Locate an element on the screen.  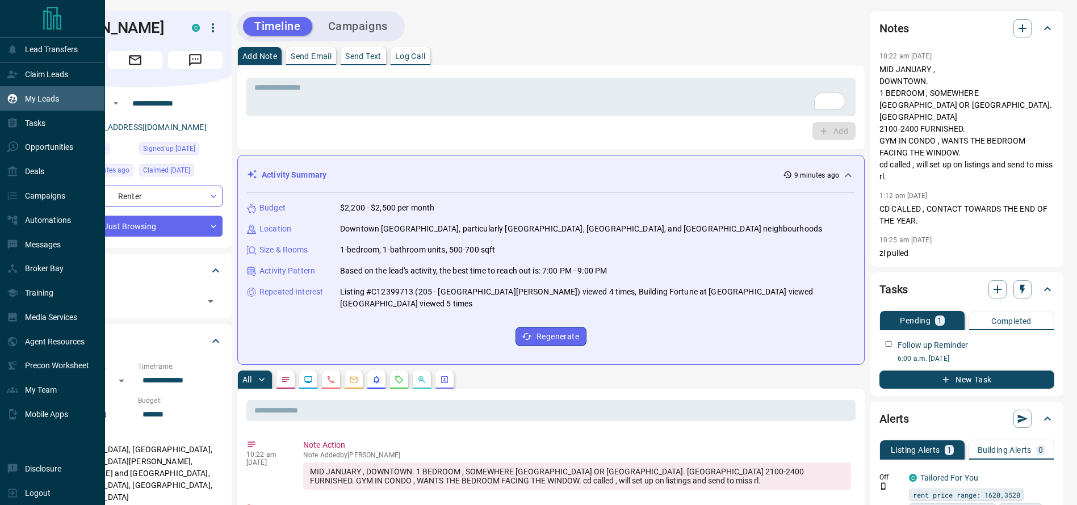
p: Activity Summary is located at coordinates (294, 175).